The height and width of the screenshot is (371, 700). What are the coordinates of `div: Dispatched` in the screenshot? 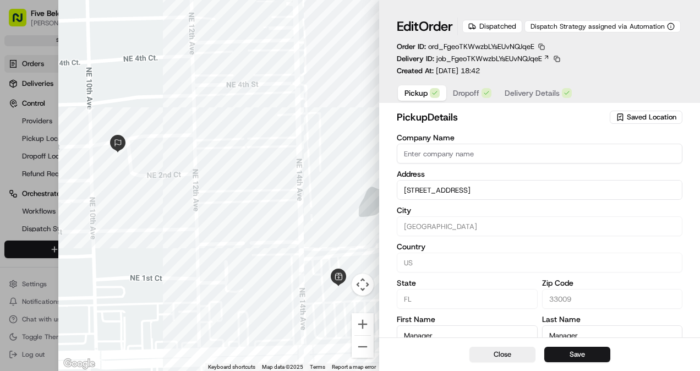 It's located at (492, 26).